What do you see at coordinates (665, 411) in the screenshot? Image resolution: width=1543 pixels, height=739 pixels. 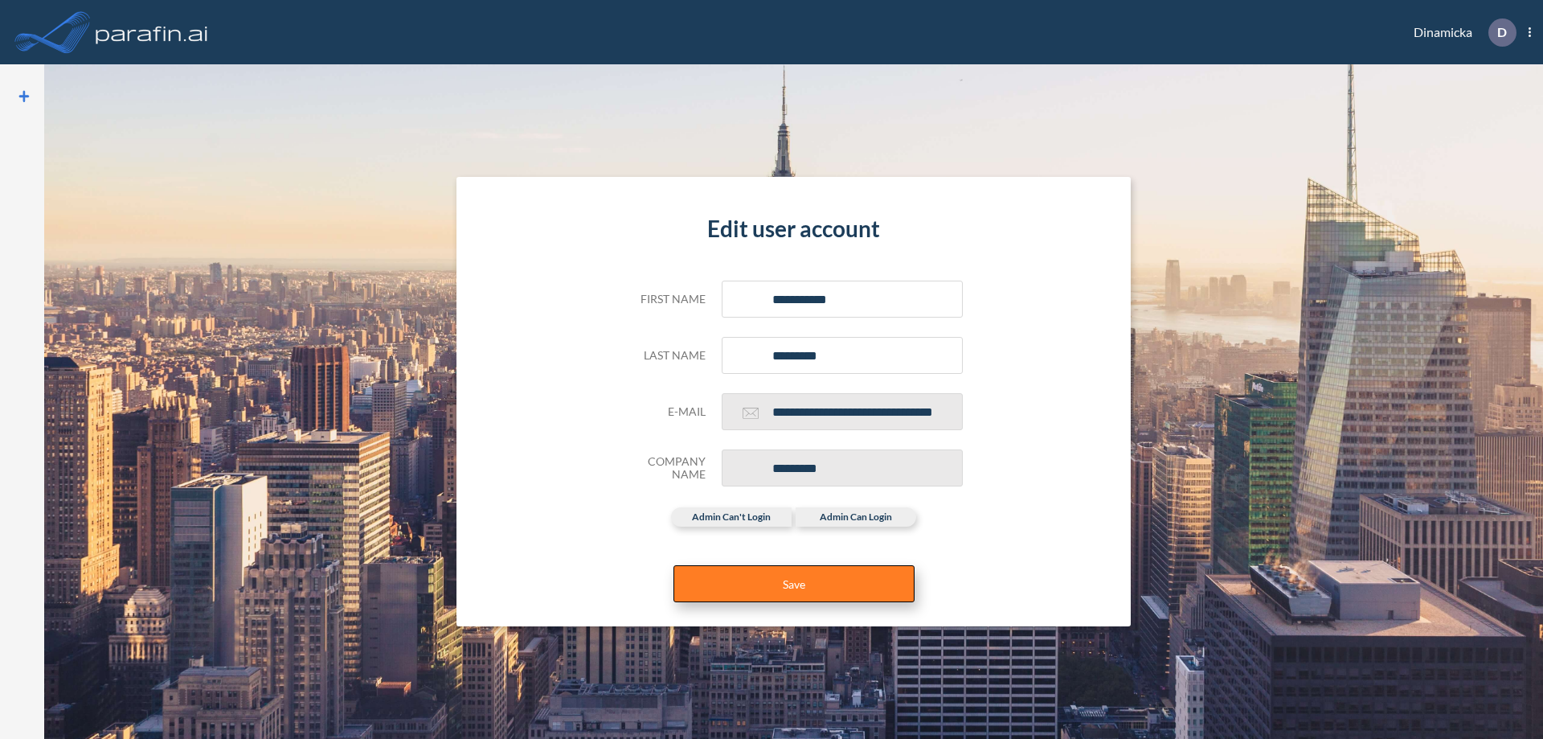 I see `h5: E-mail` at bounding box center [665, 411].